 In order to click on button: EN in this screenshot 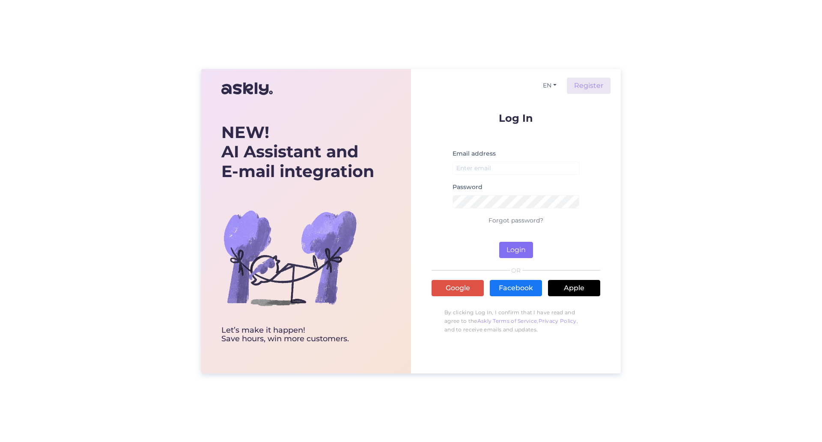, I will do `click(550, 85)`.